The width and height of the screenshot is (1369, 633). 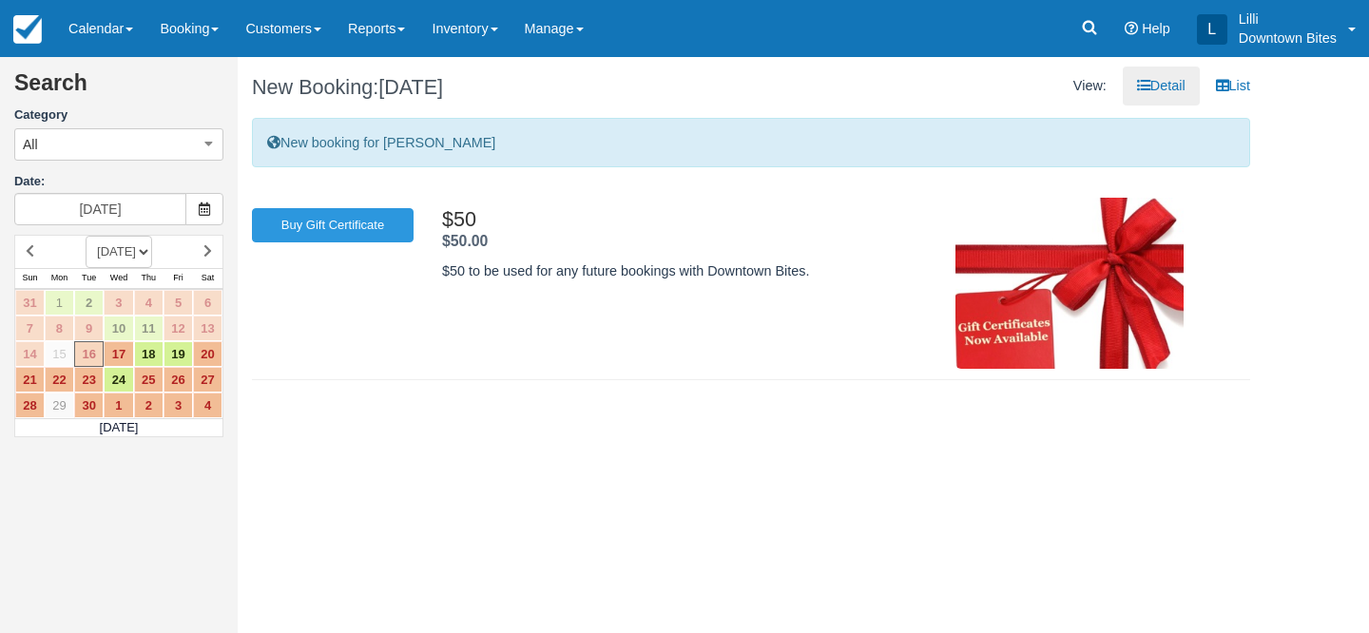 What do you see at coordinates (119, 144) in the screenshot?
I see `button: All` at bounding box center [119, 144].